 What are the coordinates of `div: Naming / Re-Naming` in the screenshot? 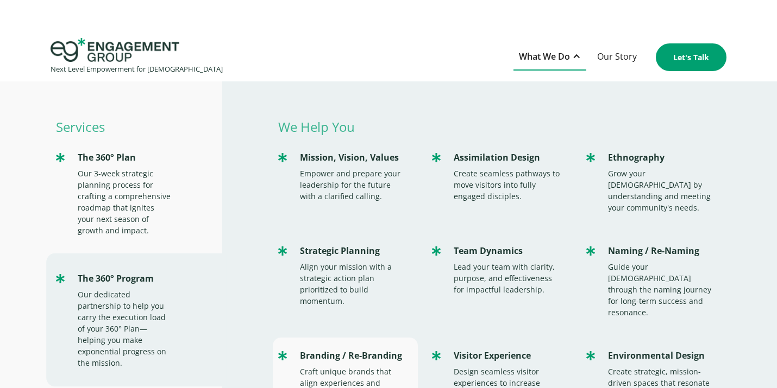 It's located at (662, 251).